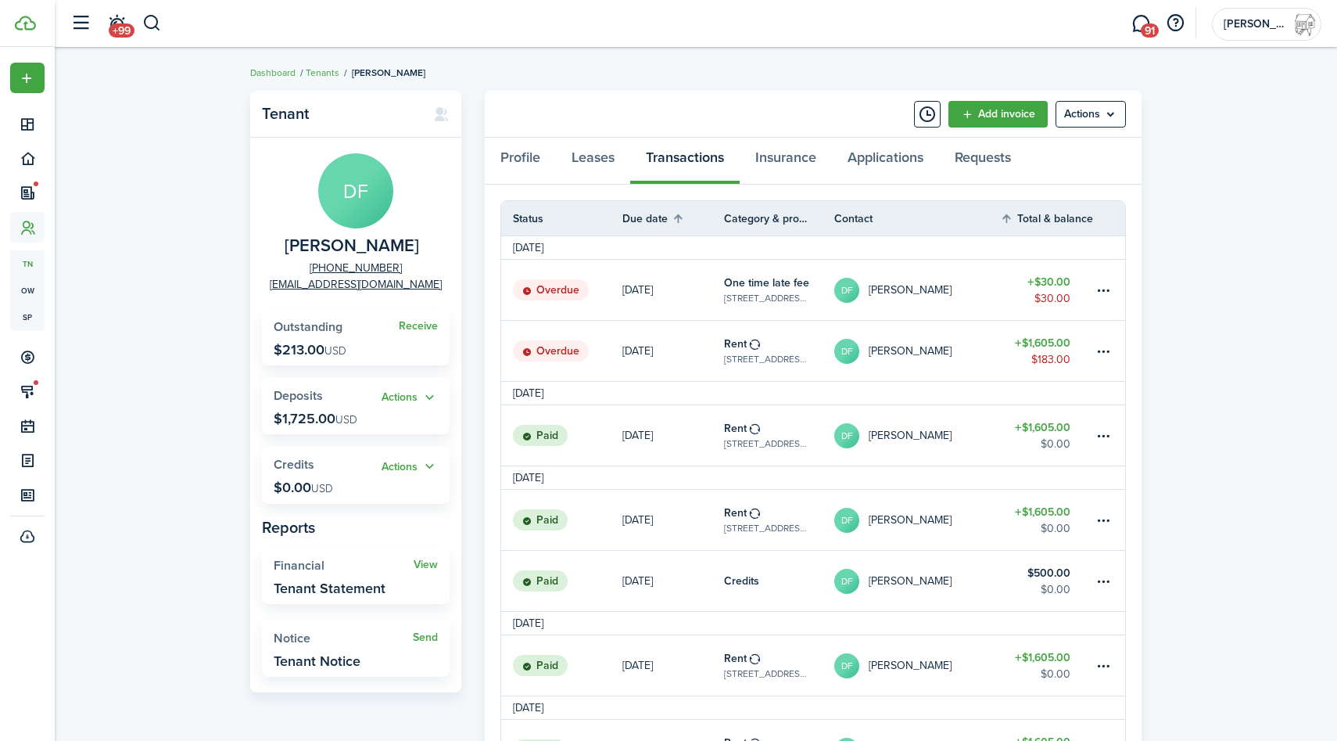 This screenshot has height=741, width=1337. I want to click on a: $1,605.00$183.00, so click(1047, 350).